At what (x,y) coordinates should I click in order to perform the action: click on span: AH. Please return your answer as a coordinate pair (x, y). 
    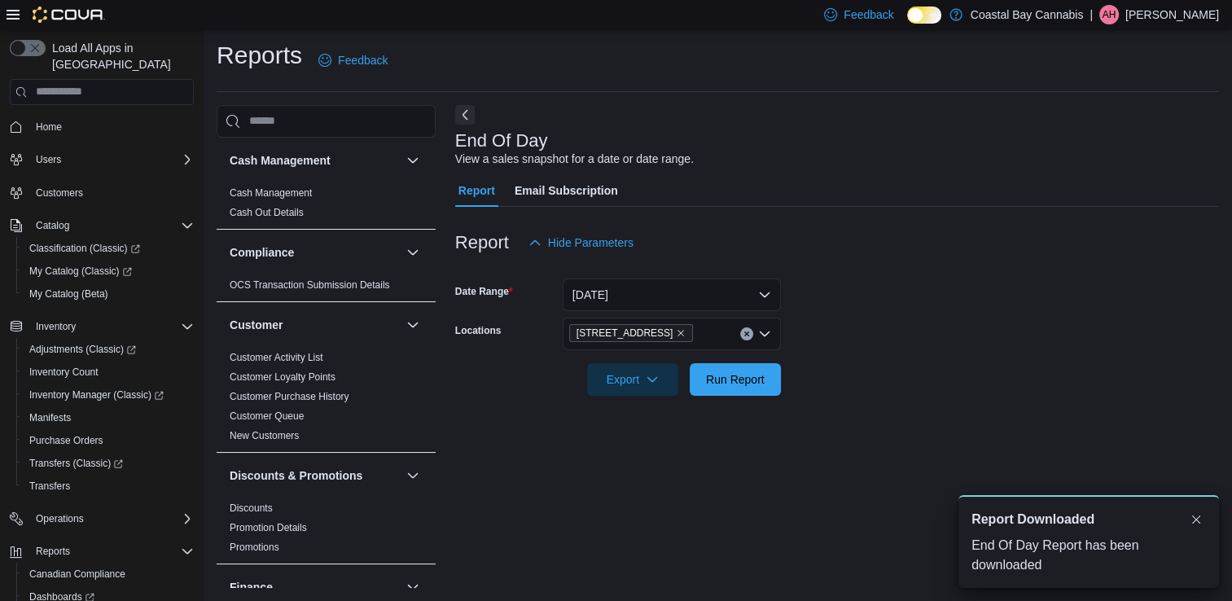
    Looking at the image, I should click on (1109, 15).